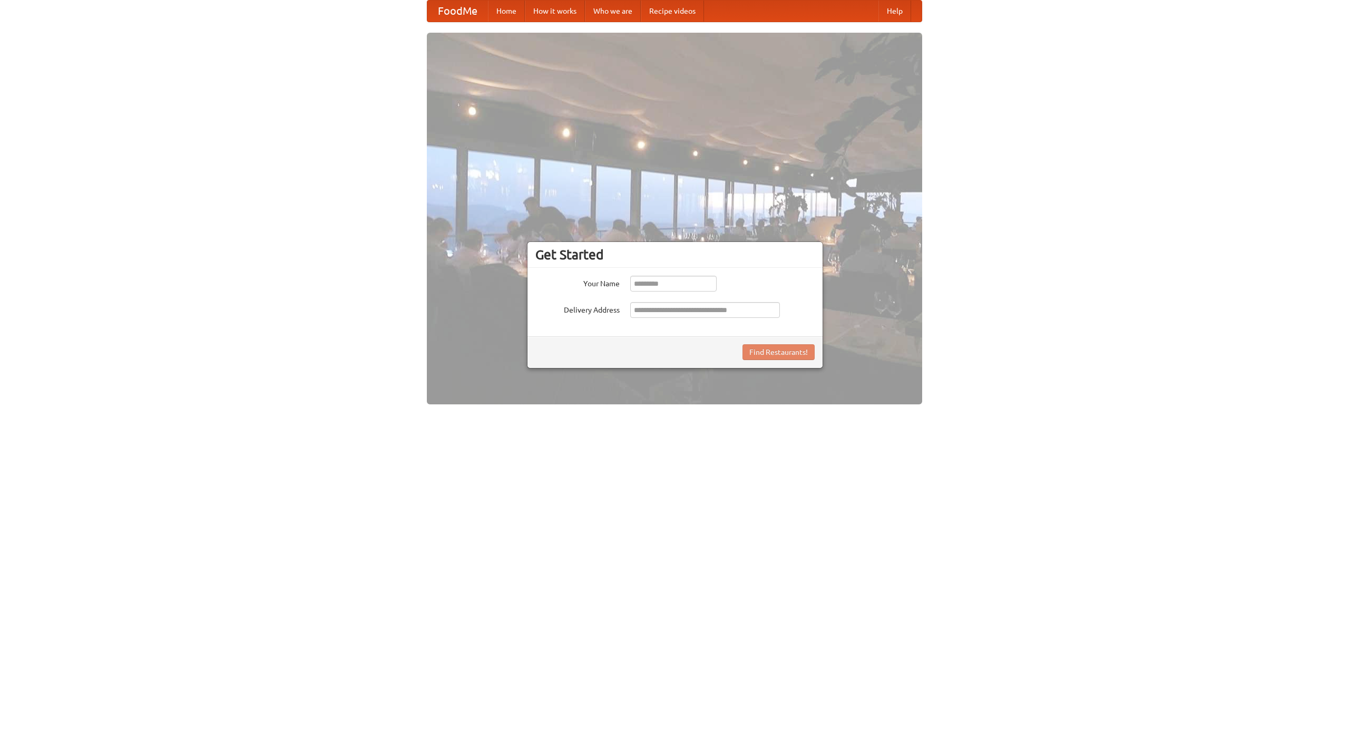 The width and height of the screenshot is (1349, 746). What do you see at coordinates (578, 308) in the screenshot?
I see `label: Delivery Address` at bounding box center [578, 308].